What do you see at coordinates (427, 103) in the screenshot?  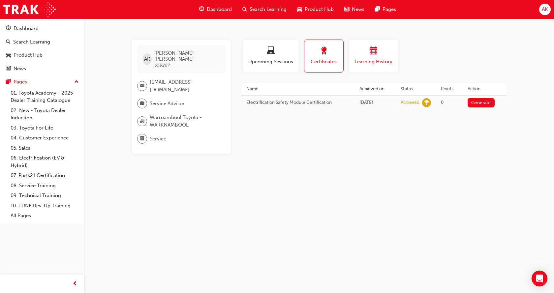 I see `span: learningRecordVerb_ACHIEVE-icon` at bounding box center [427, 103].